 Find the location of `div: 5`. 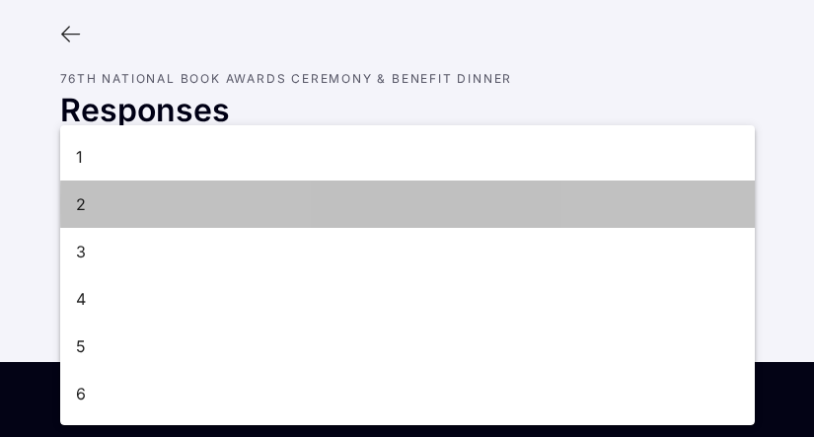

div: 5 is located at coordinates (400, 346).